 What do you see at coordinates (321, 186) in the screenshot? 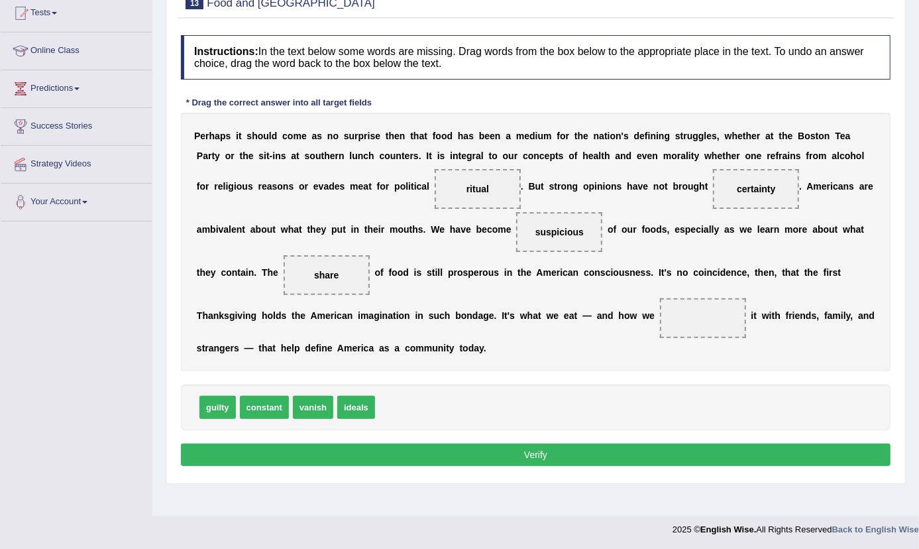
I see `b: v` at bounding box center [321, 186].